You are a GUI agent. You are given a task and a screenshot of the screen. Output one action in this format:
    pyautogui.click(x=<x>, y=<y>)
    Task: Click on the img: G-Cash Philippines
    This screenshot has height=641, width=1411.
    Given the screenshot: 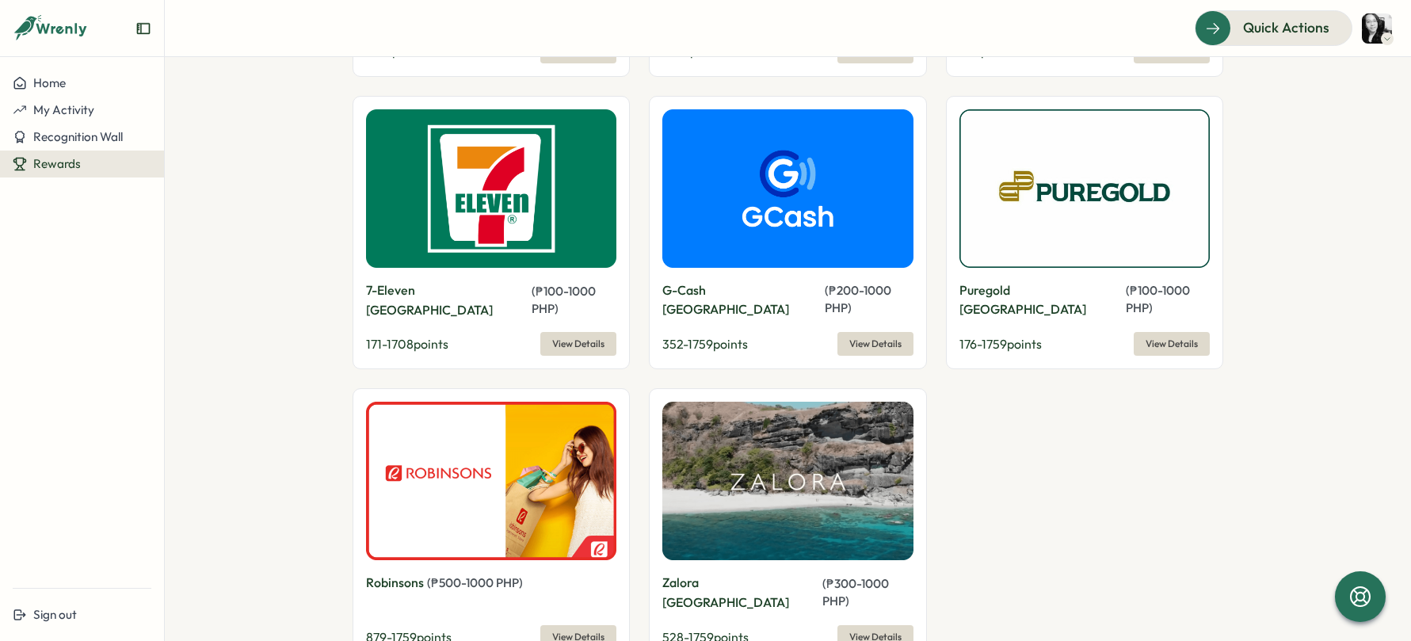 What is the action you would take?
    pyautogui.click(x=787, y=189)
    